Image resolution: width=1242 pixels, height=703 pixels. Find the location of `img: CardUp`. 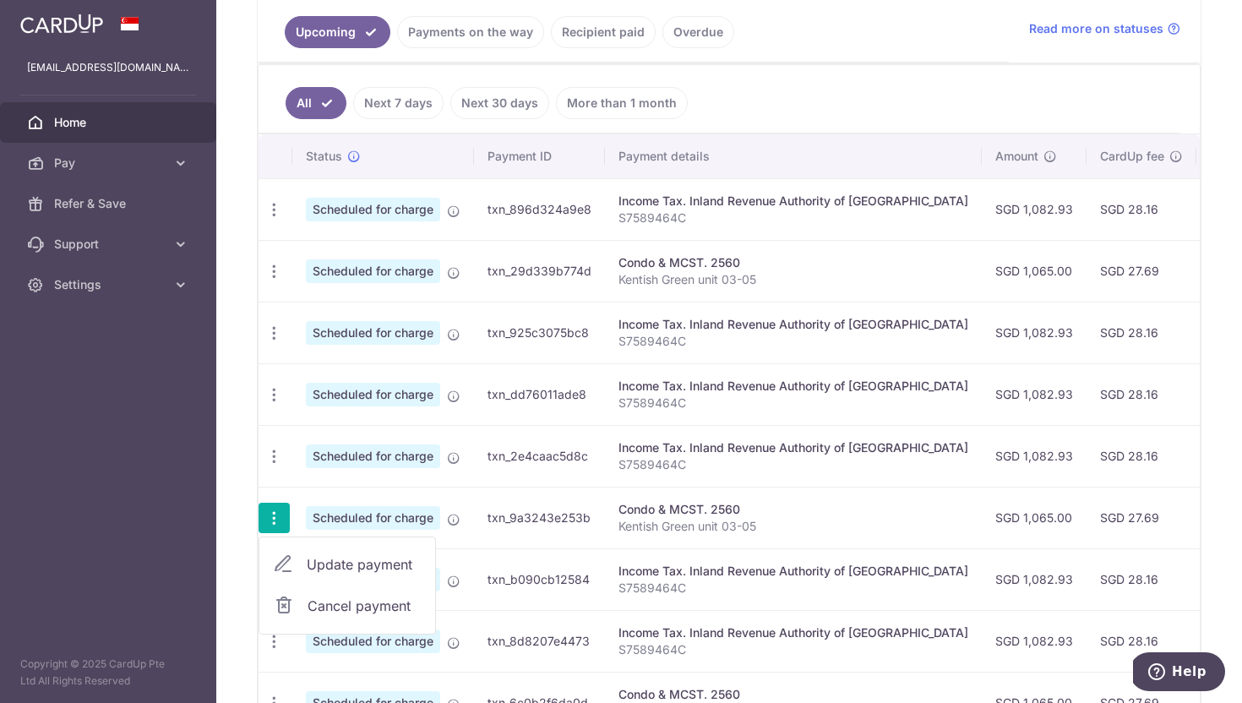

img: CardUp is located at coordinates (62, 24).